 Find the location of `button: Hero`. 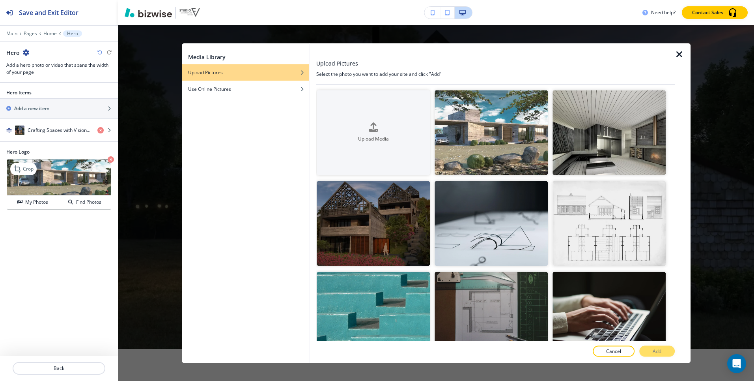

button: Hero is located at coordinates (73, 34).